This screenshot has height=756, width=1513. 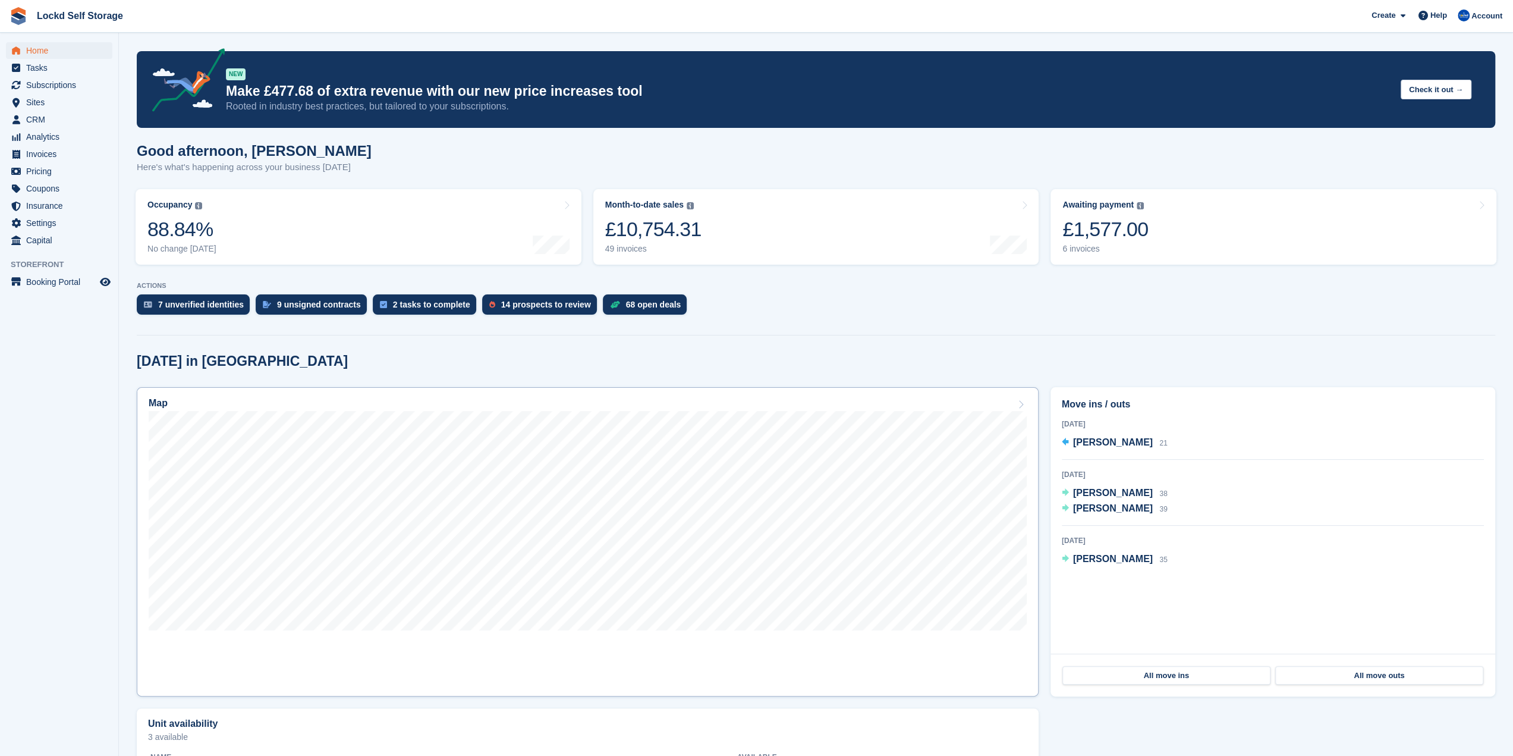 What do you see at coordinates (1098, 205) in the screenshot?
I see `div: Awaiting payment` at bounding box center [1098, 205].